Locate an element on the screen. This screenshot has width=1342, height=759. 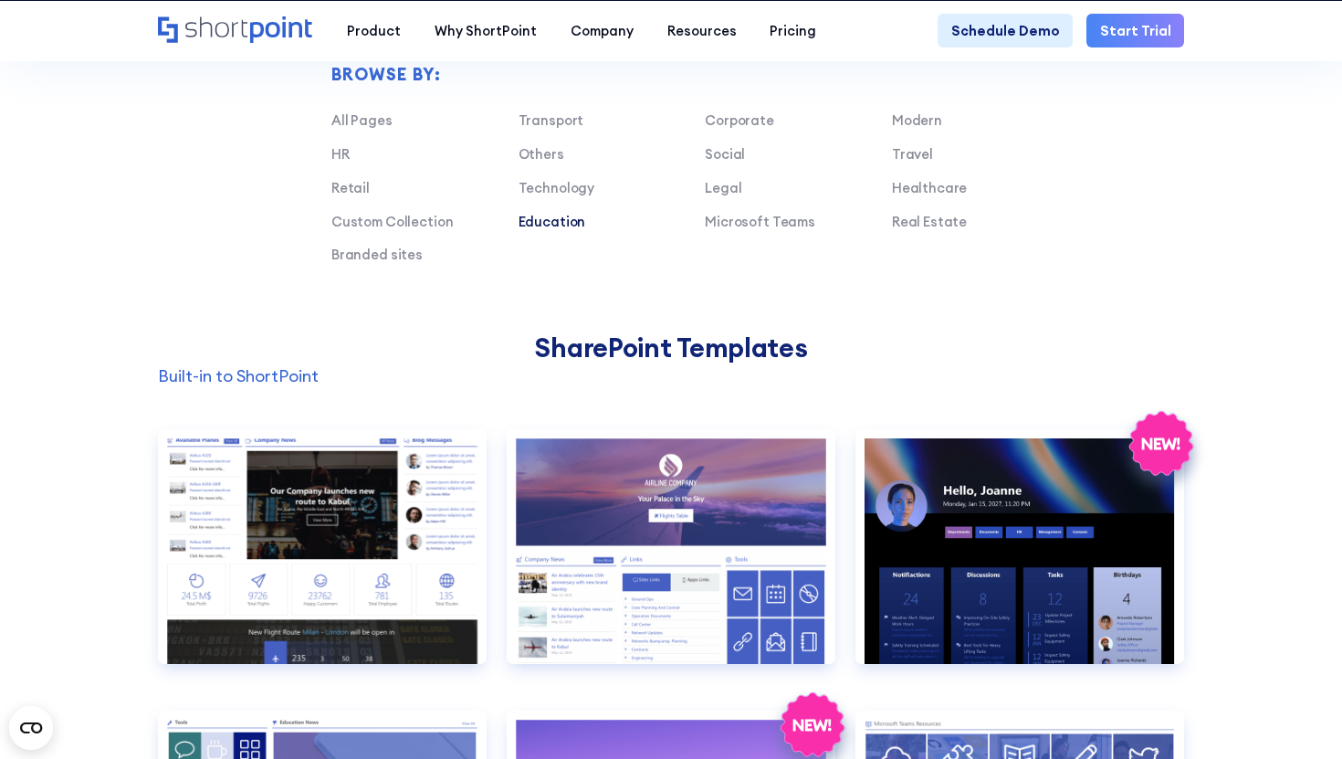
a: Technology is located at coordinates (557, 187).